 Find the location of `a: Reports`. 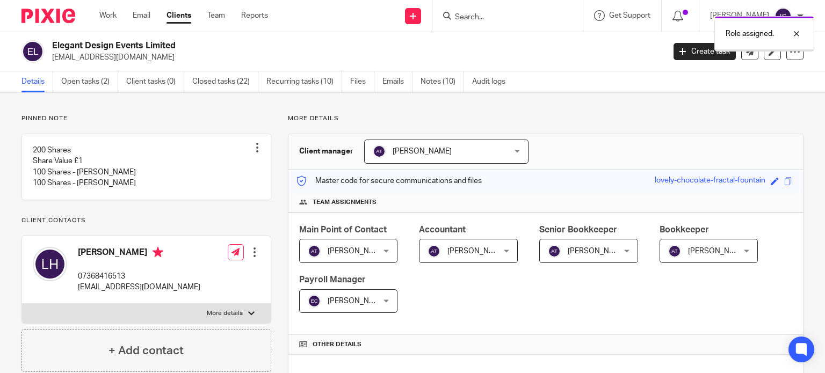

a: Reports is located at coordinates (255, 16).